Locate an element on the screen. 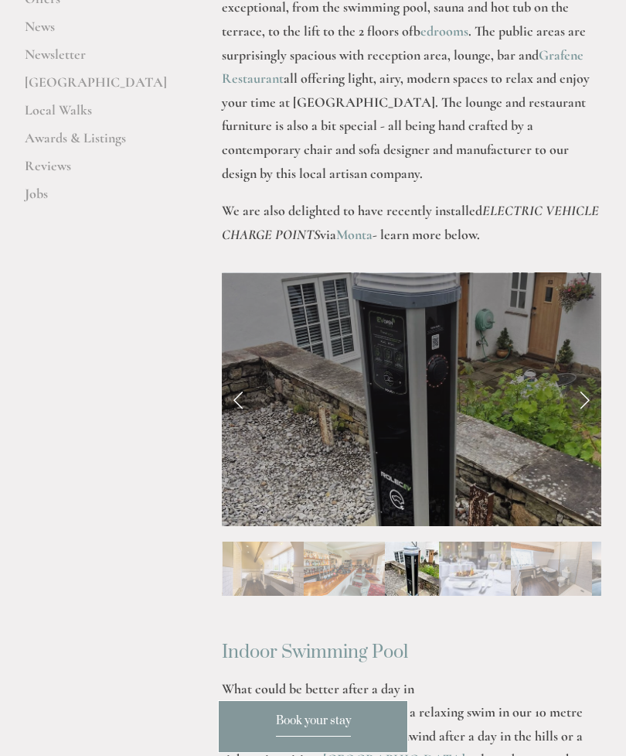 The height and width of the screenshot is (756, 626). img: Slide 7 is located at coordinates (551, 568).